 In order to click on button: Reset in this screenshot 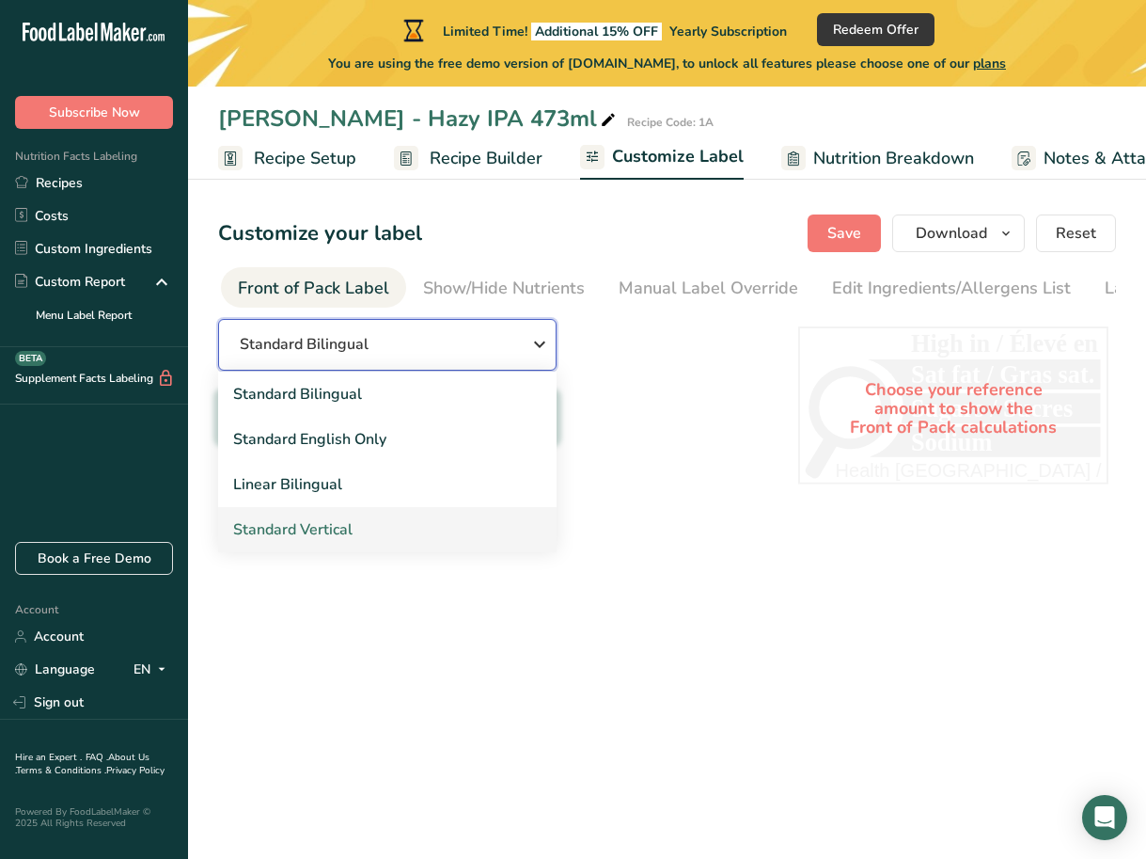, I will do `click(1076, 233)`.